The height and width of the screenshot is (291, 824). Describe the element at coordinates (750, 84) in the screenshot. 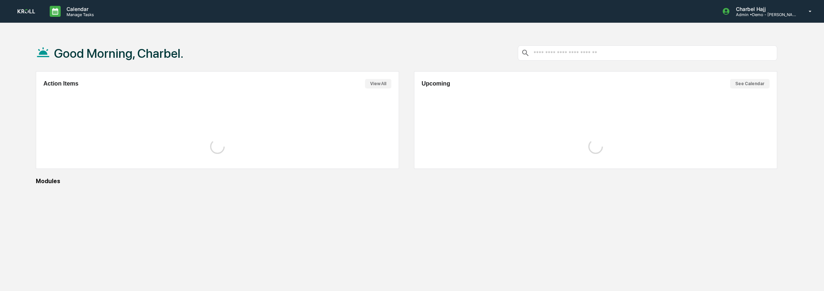

I see `button: See Calendar` at that location.